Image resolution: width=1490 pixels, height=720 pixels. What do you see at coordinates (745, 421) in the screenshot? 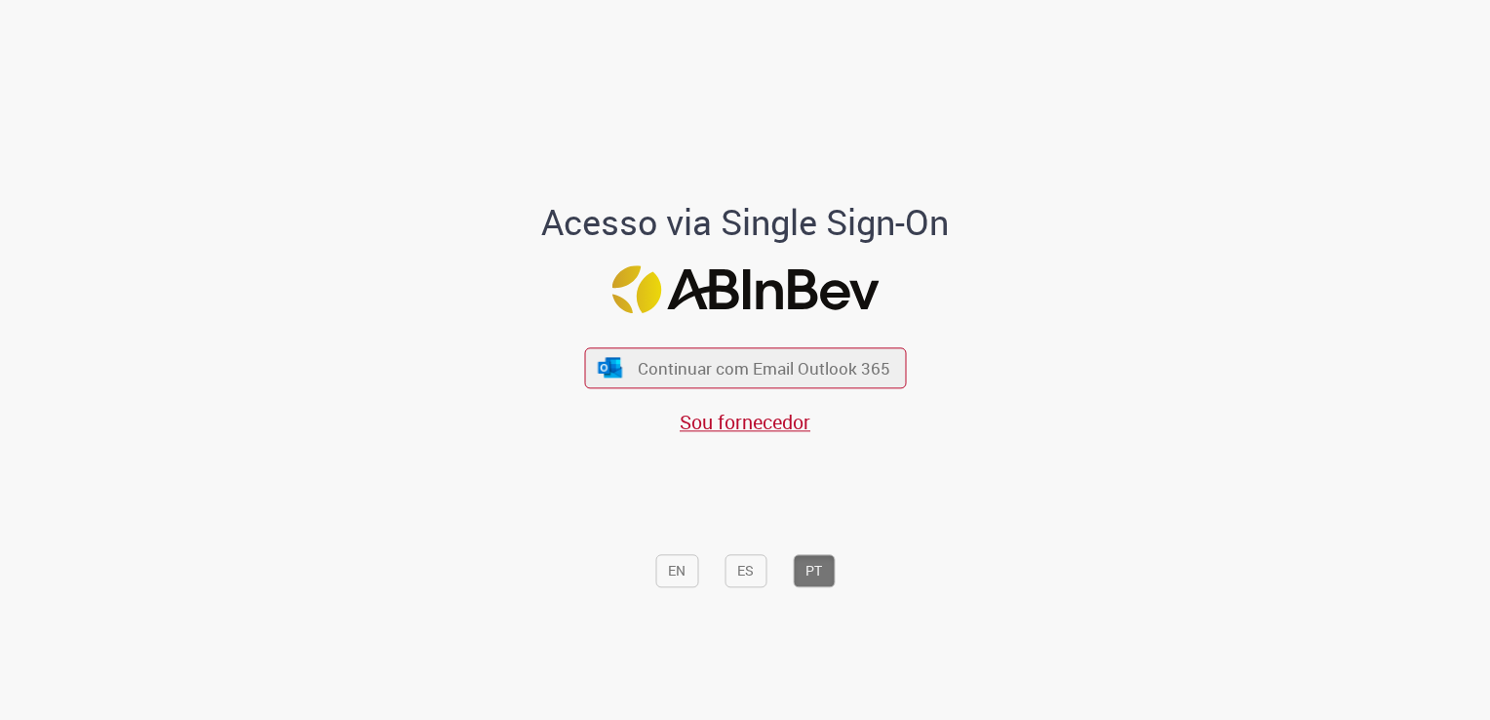
I see `span: Sou fornecedor` at bounding box center [745, 421].